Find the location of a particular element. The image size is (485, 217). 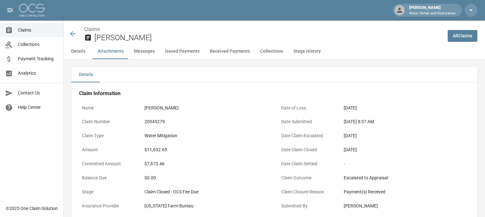

p: Balance Due is located at coordinates (108, 178).